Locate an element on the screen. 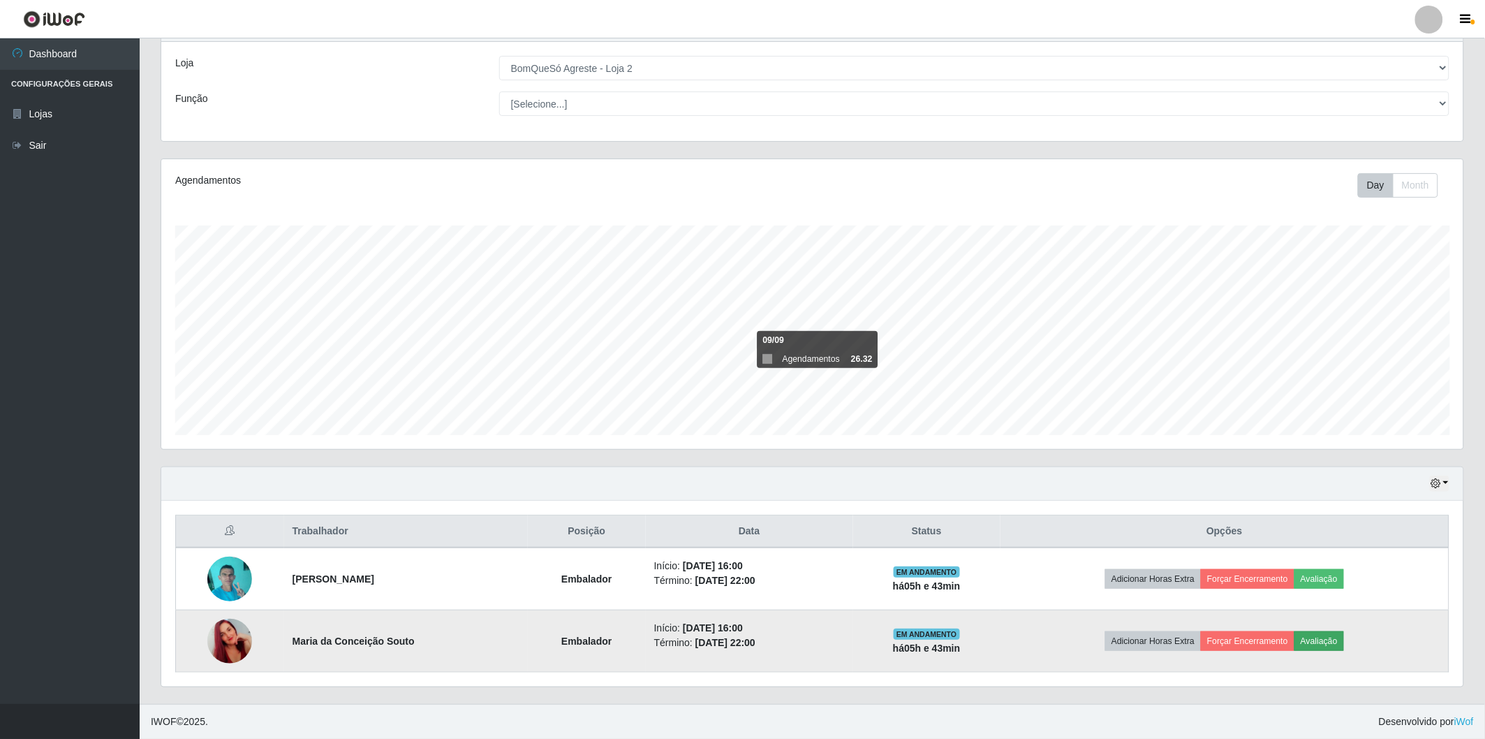  div: First group is located at coordinates (1398, 185).